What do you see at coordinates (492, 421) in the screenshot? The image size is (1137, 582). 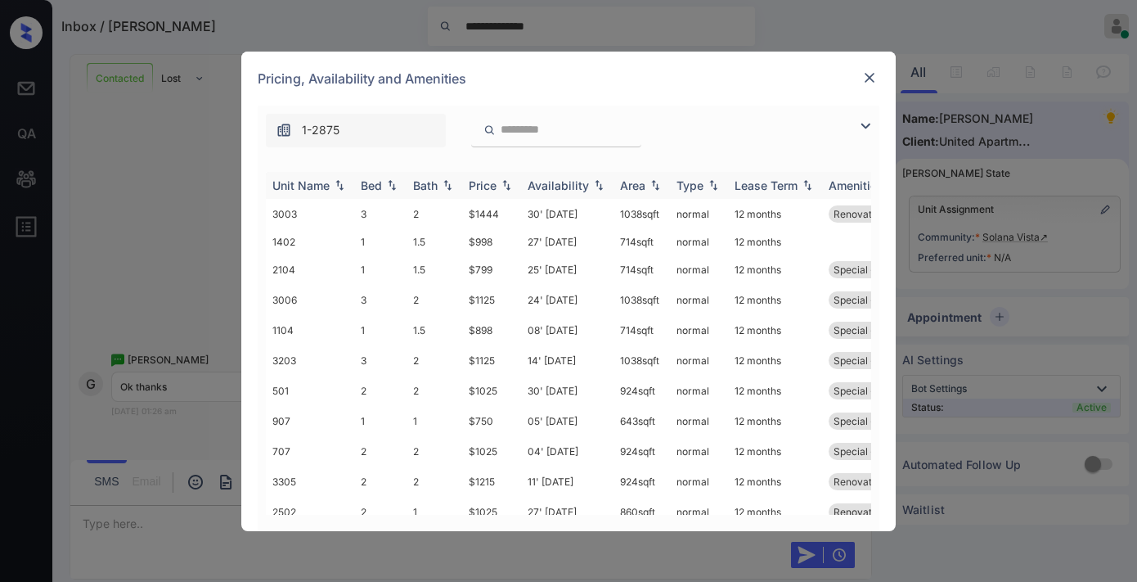 I see `td: $750` at bounding box center [492, 421].